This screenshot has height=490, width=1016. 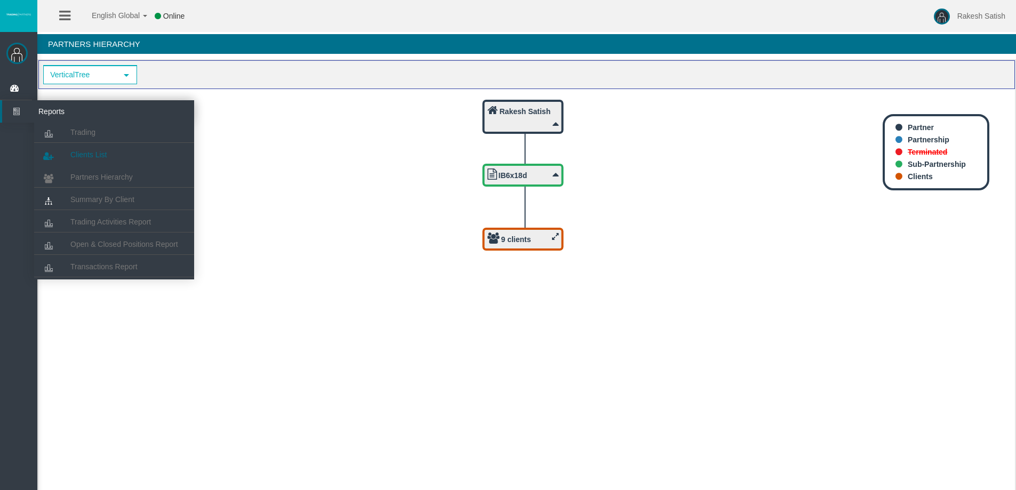 What do you see at coordinates (526, 44) in the screenshot?
I see `h4: Partners Hierarchy` at bounding box center [526, 44].